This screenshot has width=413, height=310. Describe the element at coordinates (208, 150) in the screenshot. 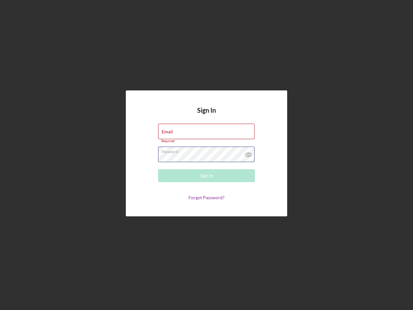

I see `label: Password` at that location.